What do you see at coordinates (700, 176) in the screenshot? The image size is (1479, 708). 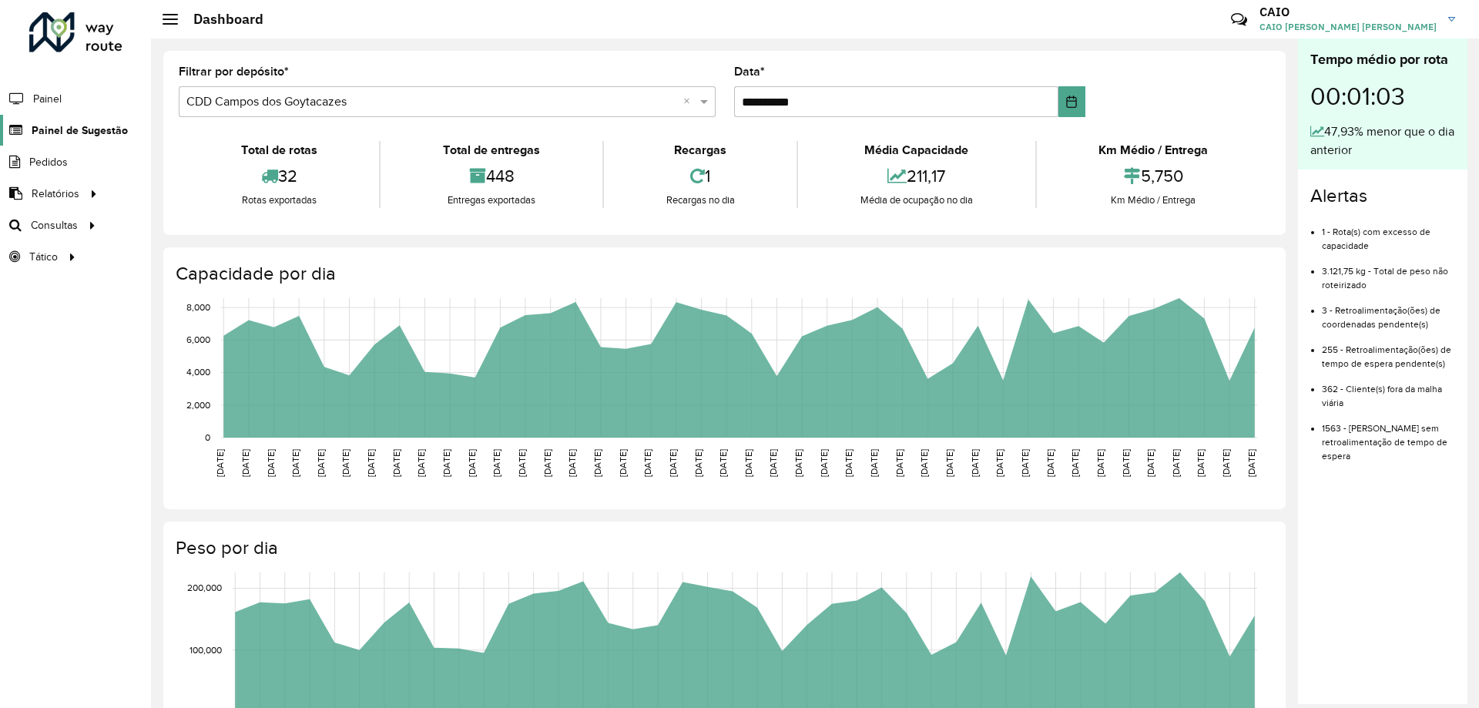 I see `div: 1` at bounding box center [700, 176].